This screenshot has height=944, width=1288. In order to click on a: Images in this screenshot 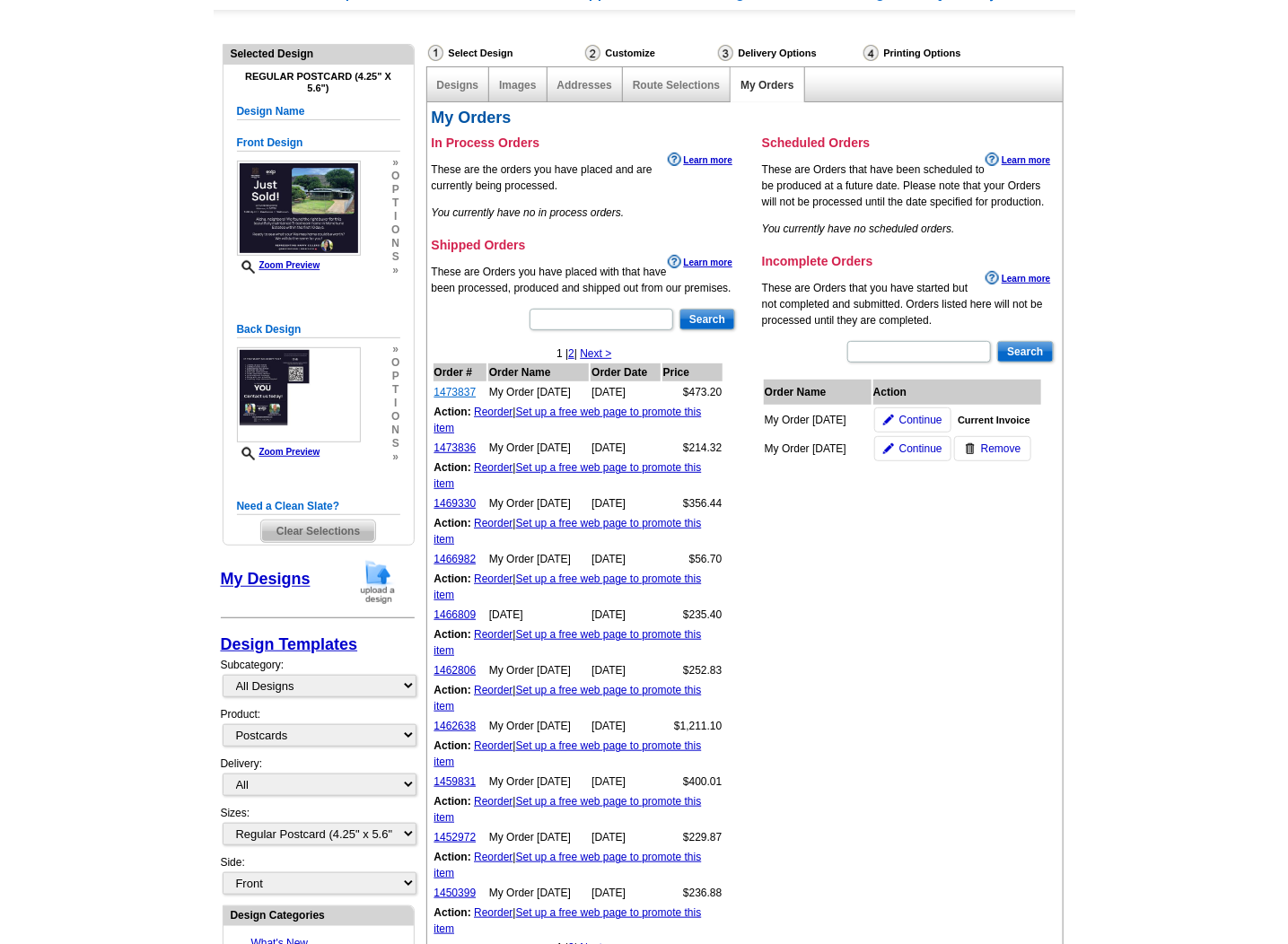, I will do `click(517, 85)`.